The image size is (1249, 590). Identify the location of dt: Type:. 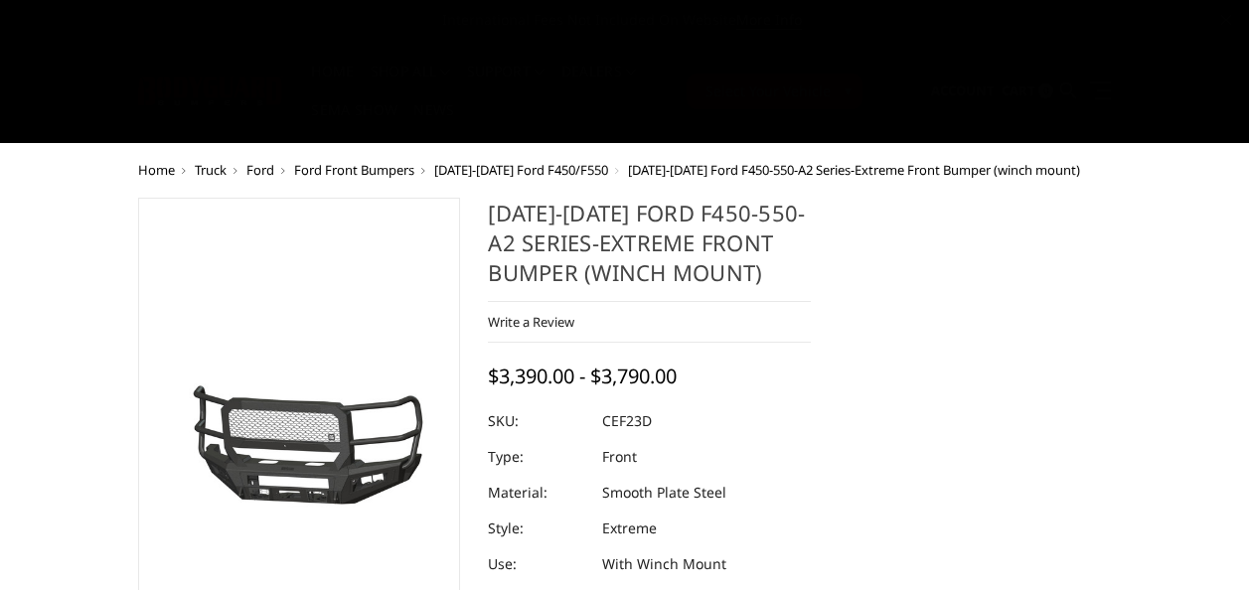
(538, 457).